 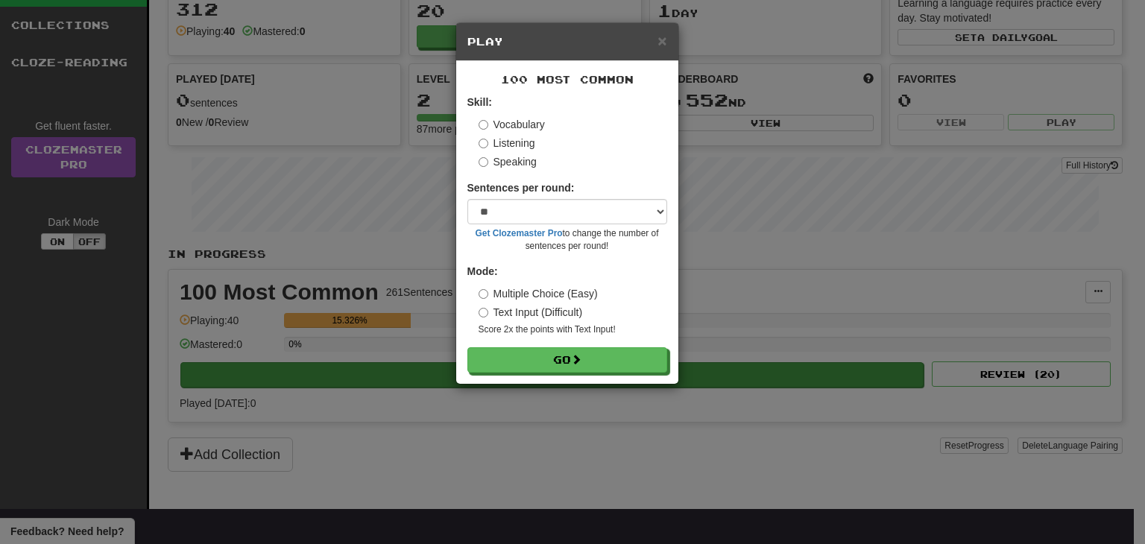 What do you see at coordinates (483, 143) in the screenshot?
I see `input: Listening` at bounding box center [483, 143].